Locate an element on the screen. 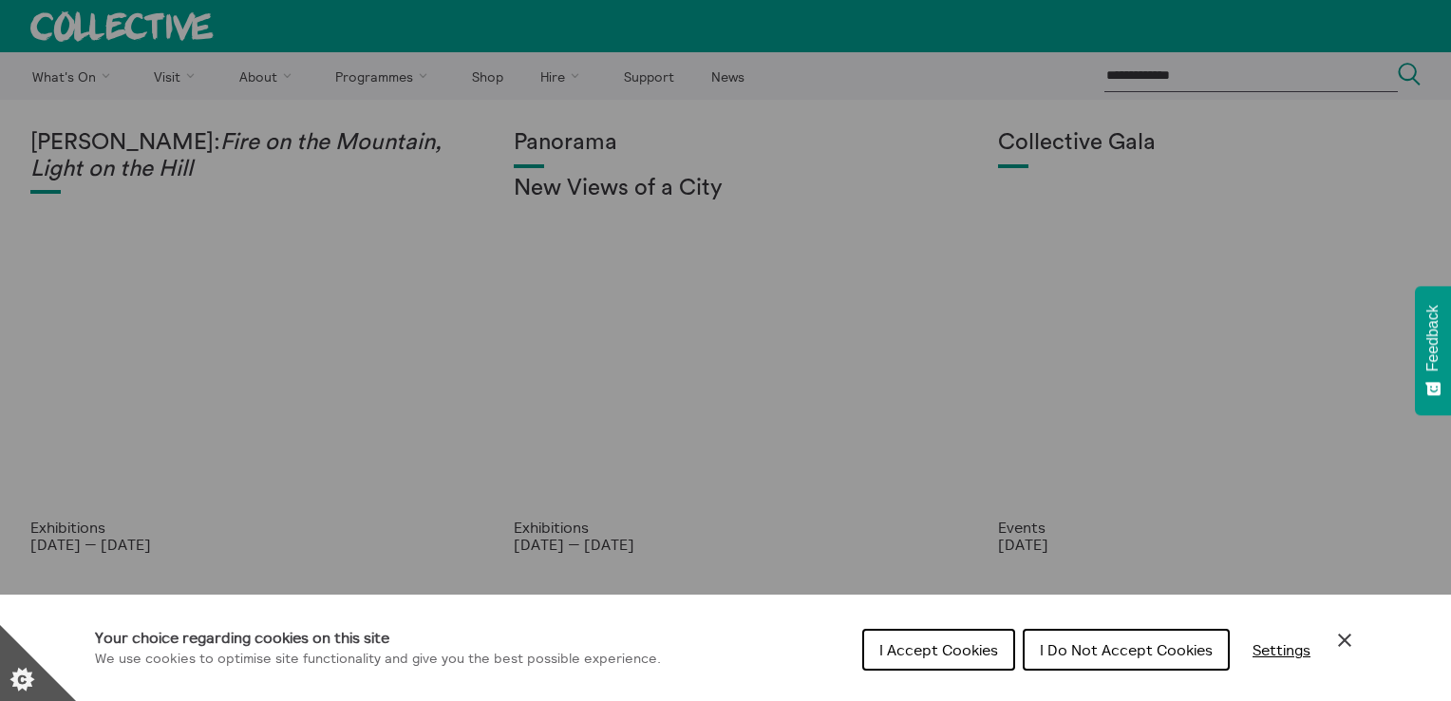  span: I Do Not Accept Cookies is located at coordinates (1126, 649).